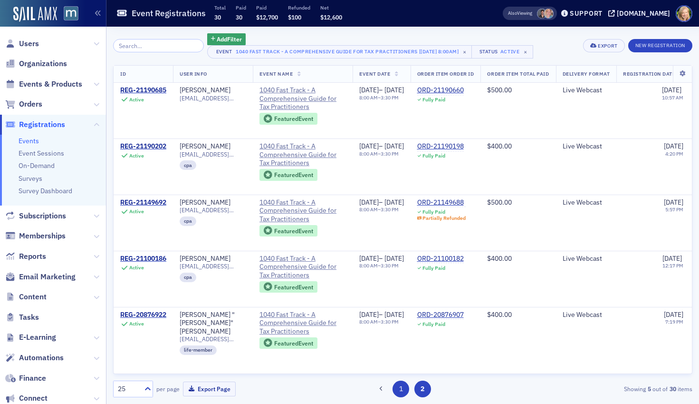 The height and width of the screenshot is (404, 699). What do you see at coordinates (143, 146) in the screenshot?
I see `a: REG-21190202` at bounding box center [143, 146].